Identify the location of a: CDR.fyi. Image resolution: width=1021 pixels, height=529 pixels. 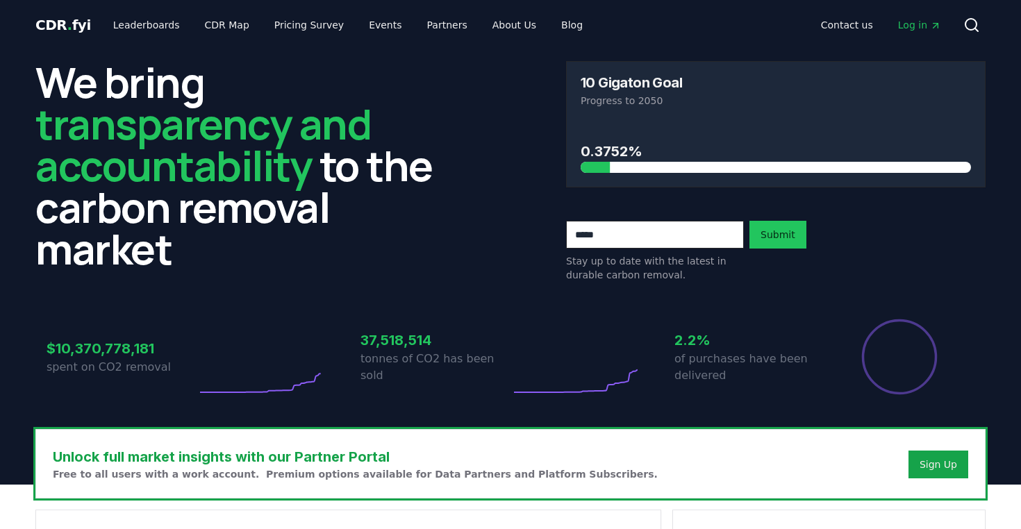
(63, 25).